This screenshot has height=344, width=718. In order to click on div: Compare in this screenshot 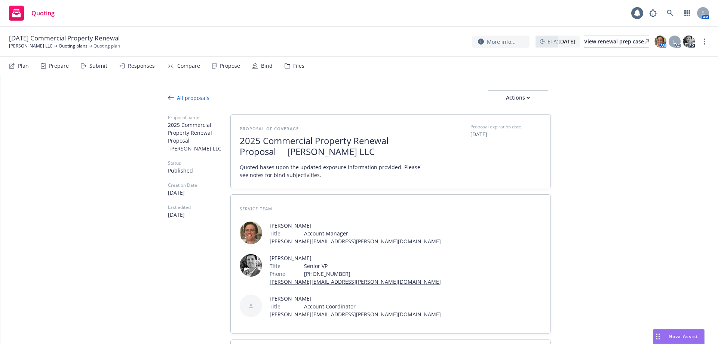, I will do `click(189, 66)`.